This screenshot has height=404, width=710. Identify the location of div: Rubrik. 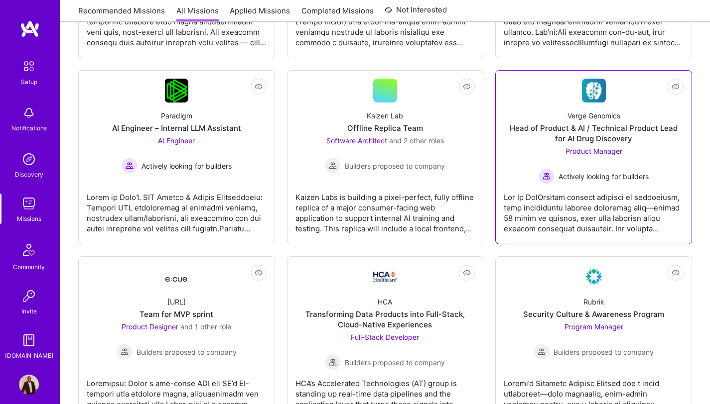
(594, 302).